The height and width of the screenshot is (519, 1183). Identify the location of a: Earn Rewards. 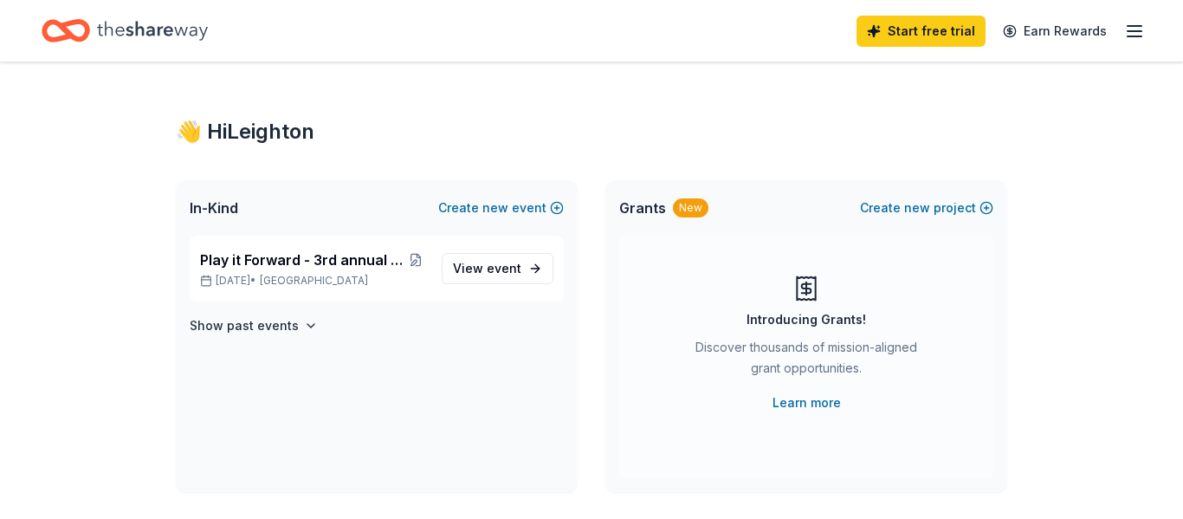
(1054, 31).